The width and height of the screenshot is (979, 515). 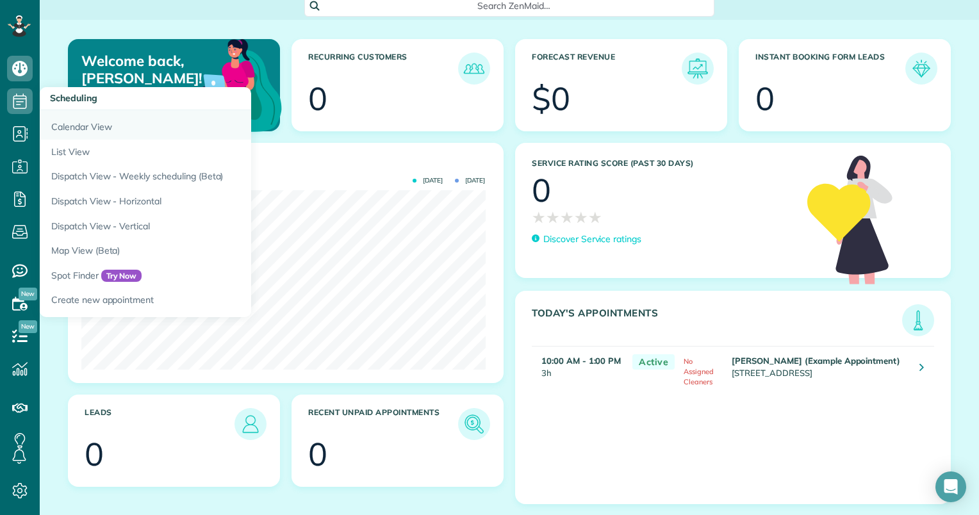 I want to click on a: Dispatch View - Vertical, so click(x=200, y=226).